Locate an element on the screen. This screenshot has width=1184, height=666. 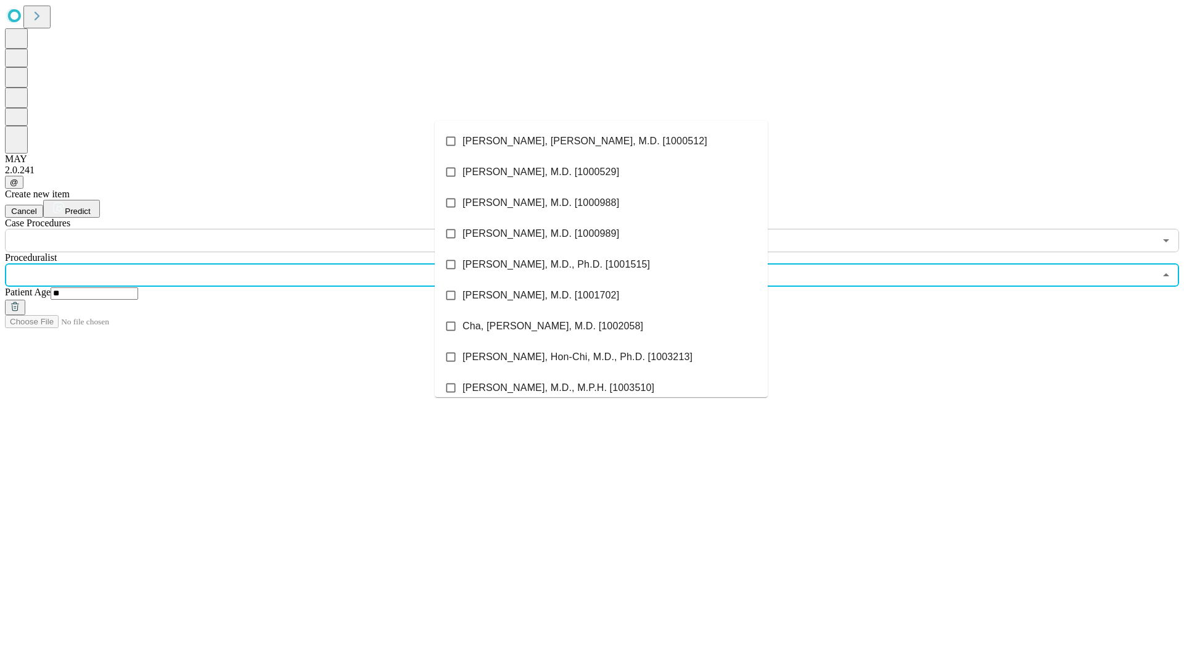
button: Predict is located at coordinates (72, 208).